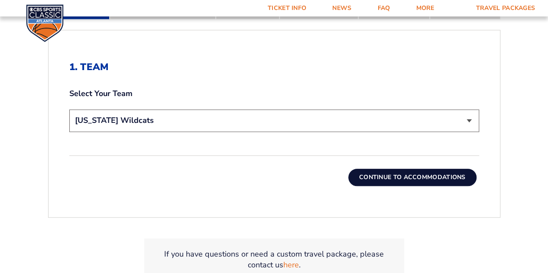  Describe the element at coordinates (412, 178) in the screenshot. I see `button: Continue To Accommodations` at that location.